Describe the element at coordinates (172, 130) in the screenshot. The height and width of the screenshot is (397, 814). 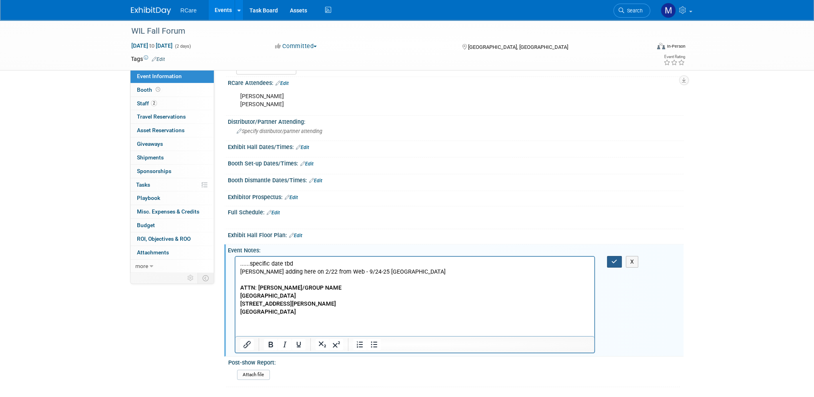
I see `a: Asset Reservations` at that location.